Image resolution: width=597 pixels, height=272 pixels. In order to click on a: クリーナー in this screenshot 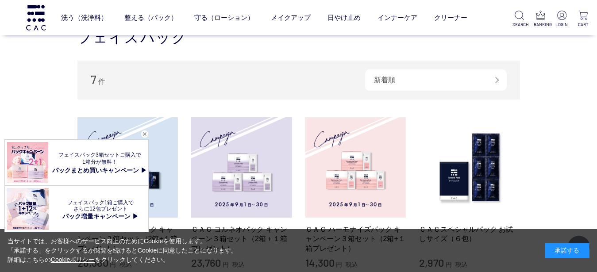, I will do `click(450, 17)`.